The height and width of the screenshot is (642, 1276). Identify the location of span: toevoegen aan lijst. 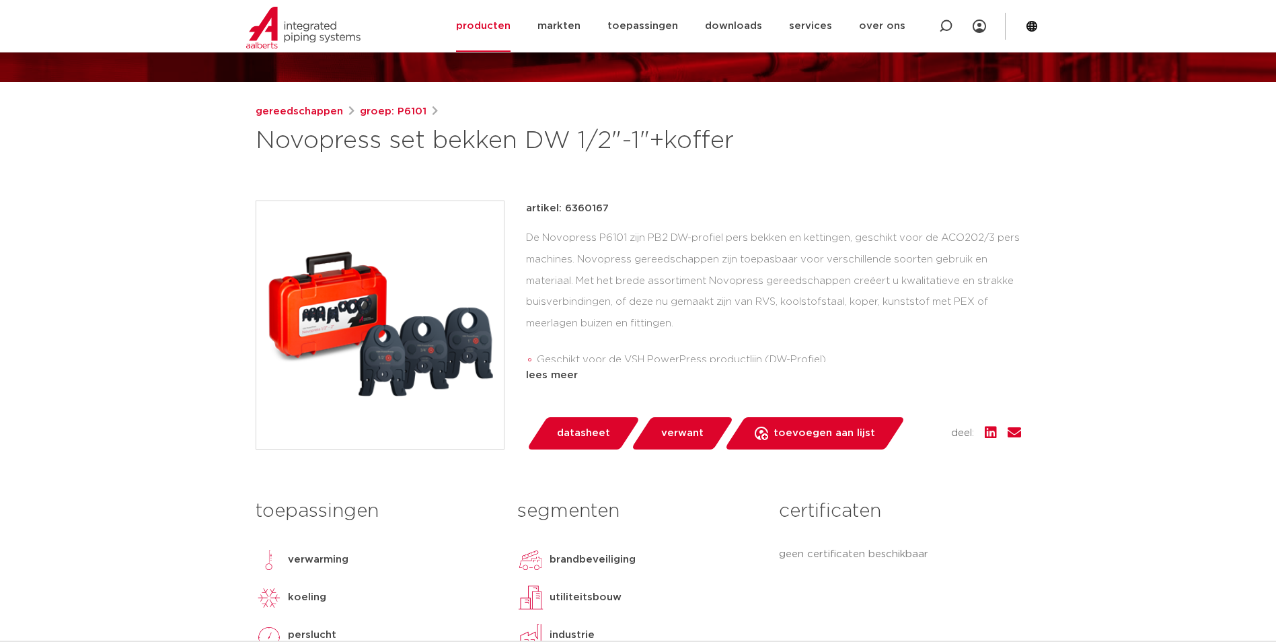
(824, 433).